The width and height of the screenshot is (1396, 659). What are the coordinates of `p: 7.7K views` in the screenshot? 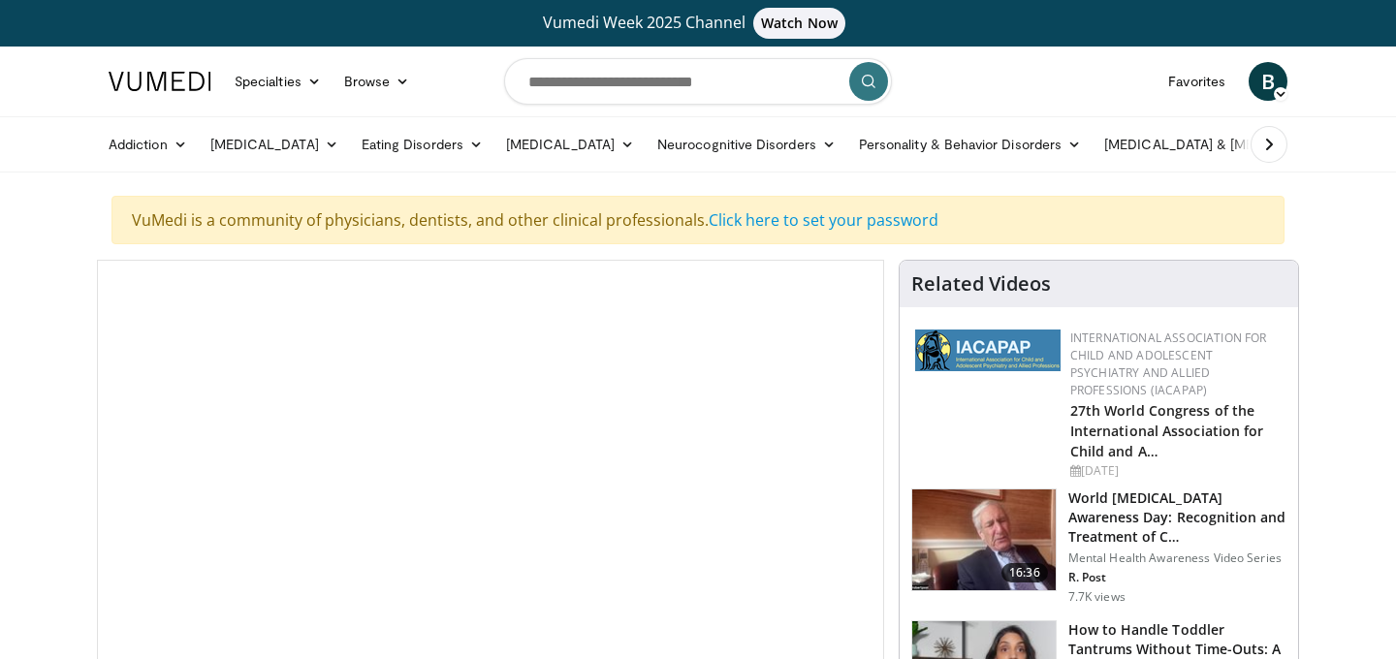 It's located at (1096, 597).